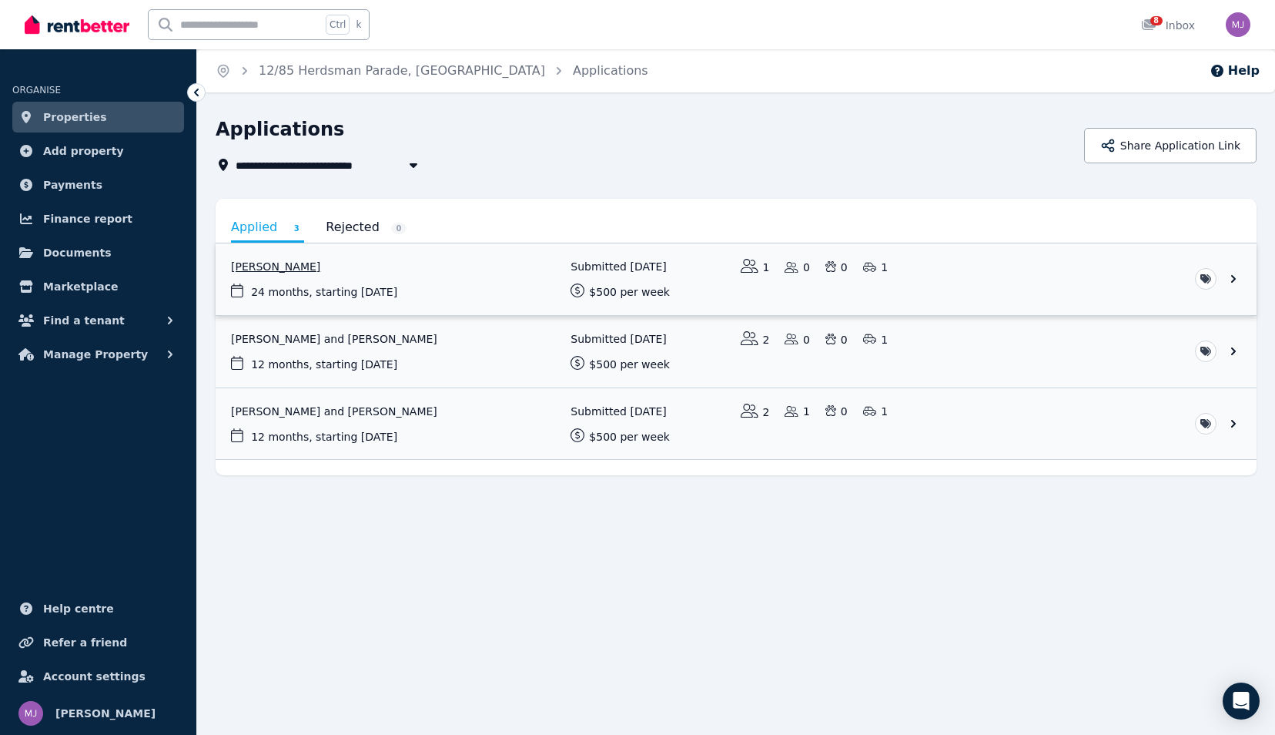  I want to click on a: Applications, so click(611, 70).